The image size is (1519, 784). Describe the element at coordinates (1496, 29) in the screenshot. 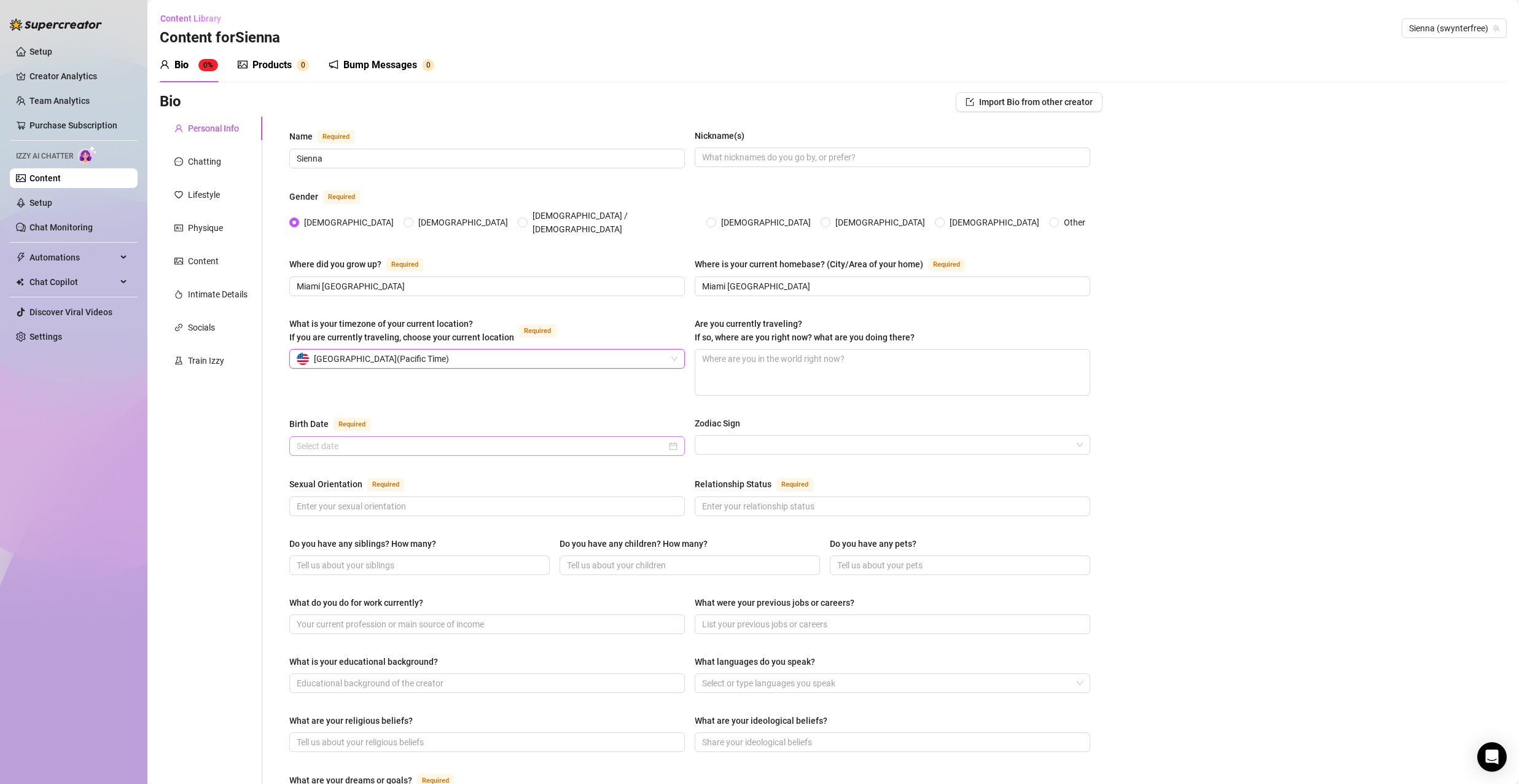

I see `span: team` at that location.